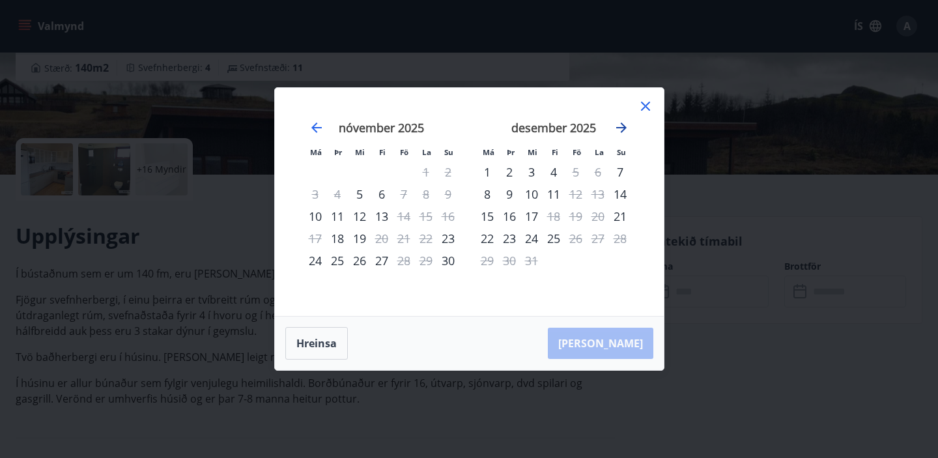 Image resolution: width=938 pixels, height=458 pixels. Describe the element at coordinates (359, 260) in the screenshot. I see `div: 26` at that location.